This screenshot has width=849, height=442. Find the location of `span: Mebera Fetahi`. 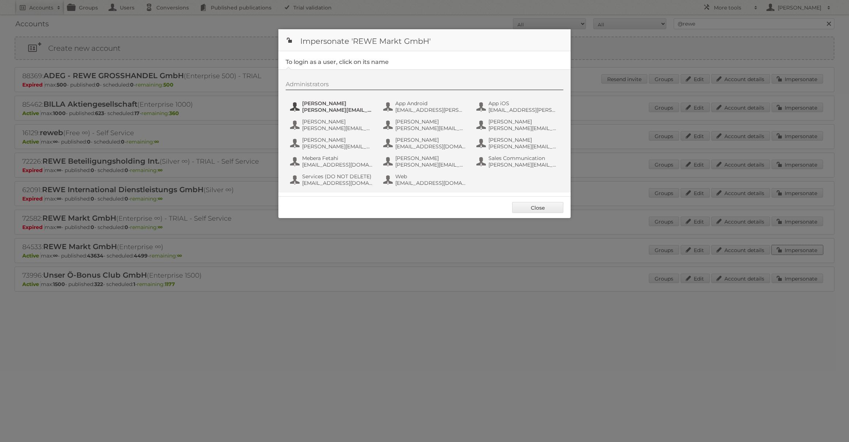

span: Mebera Fetahi is located at coordinates (338, 158).